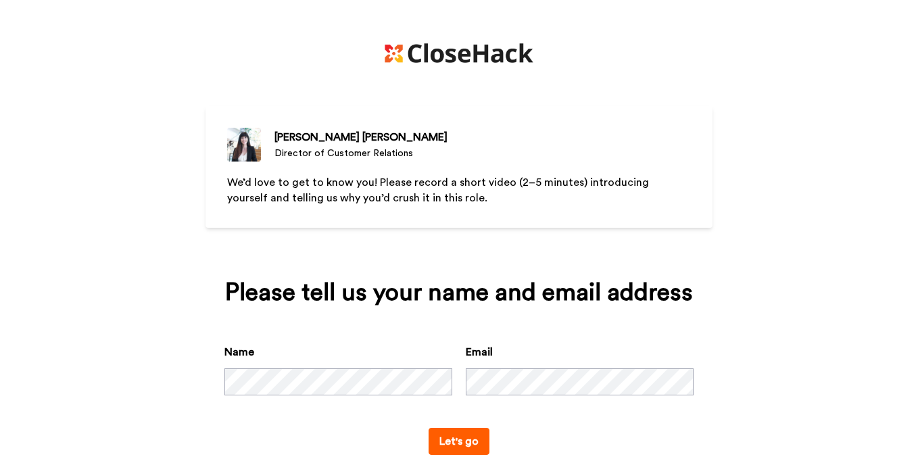 The width and height of the screenshot is (918, 465). Describe the element at coordinates (459, 441) in the screenshot. I see `button: Let's go` at that location.